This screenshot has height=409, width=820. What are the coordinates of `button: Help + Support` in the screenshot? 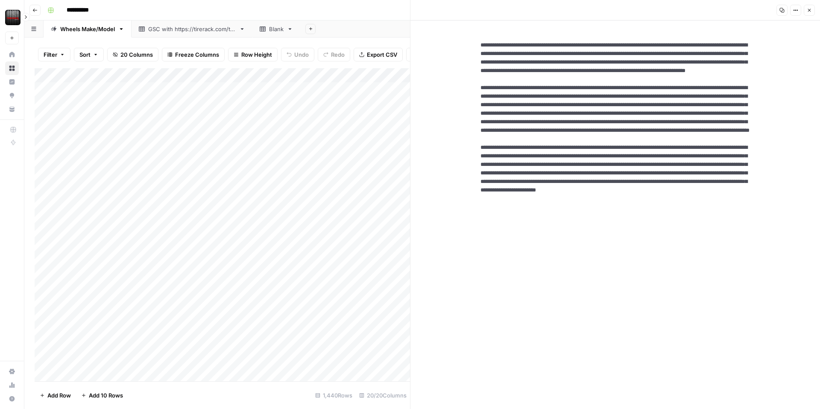 It's located at (12, 399).